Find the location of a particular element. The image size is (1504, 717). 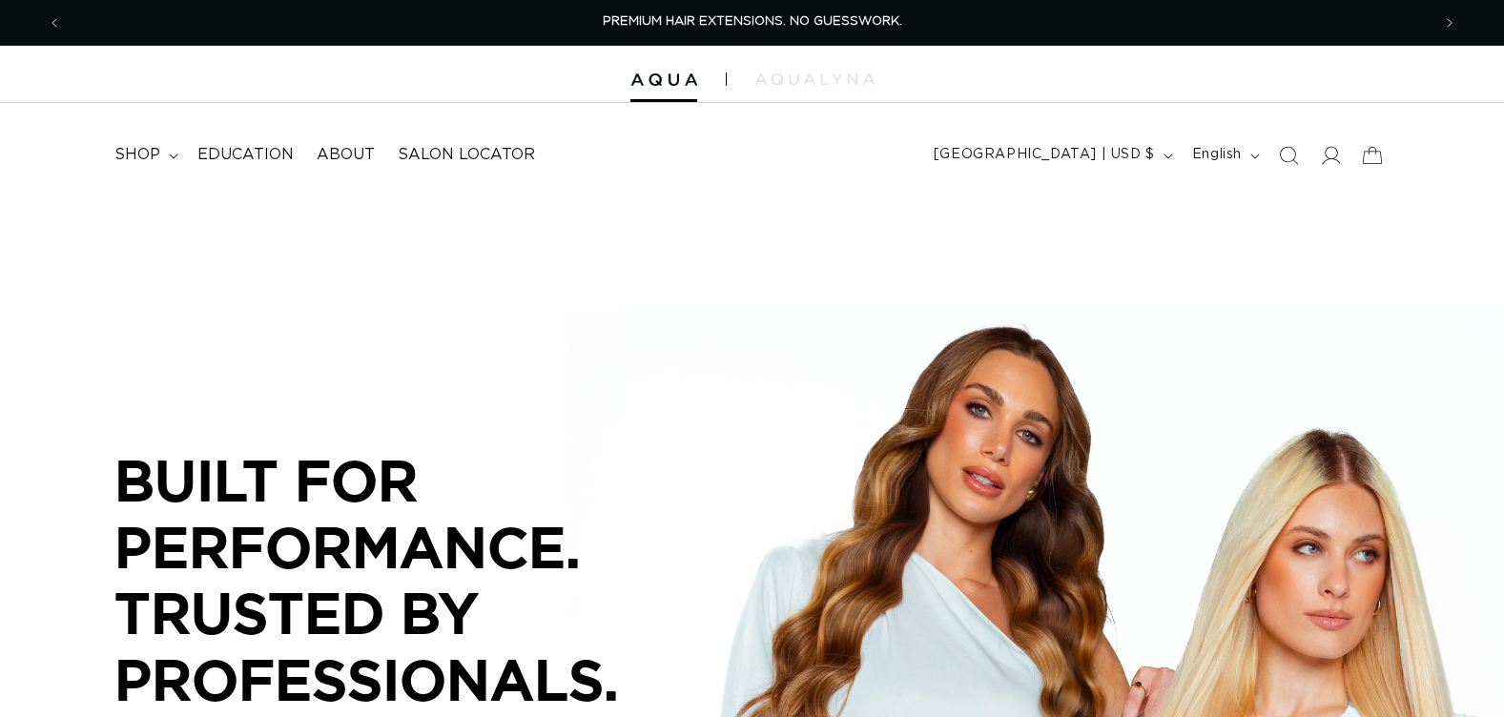

a: Education is located at coordinates (245, 154).